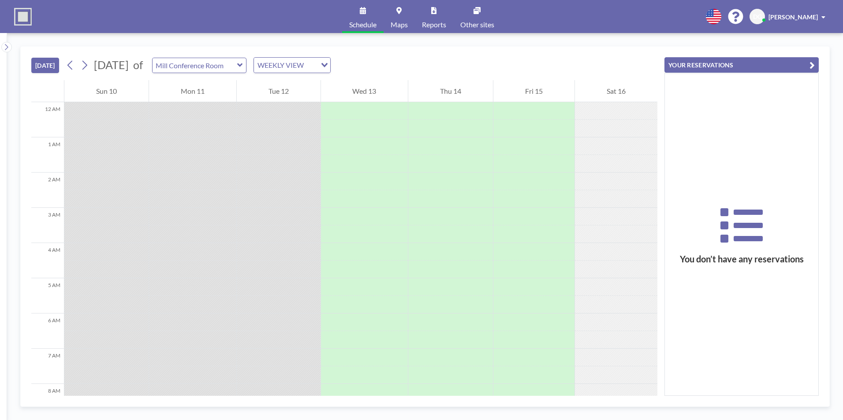 This screenshot has width=843, height=420. I want to click on span: WEEKLY VIEW, so click(280, 65).